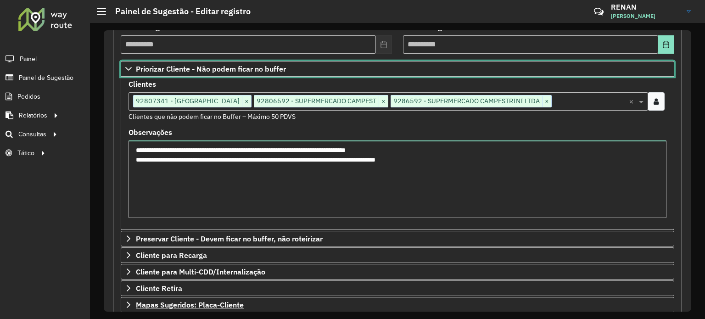  Describe the element at coordinates (159, 288) in the screenshot. I see `span: Cliente Retira` at that location.